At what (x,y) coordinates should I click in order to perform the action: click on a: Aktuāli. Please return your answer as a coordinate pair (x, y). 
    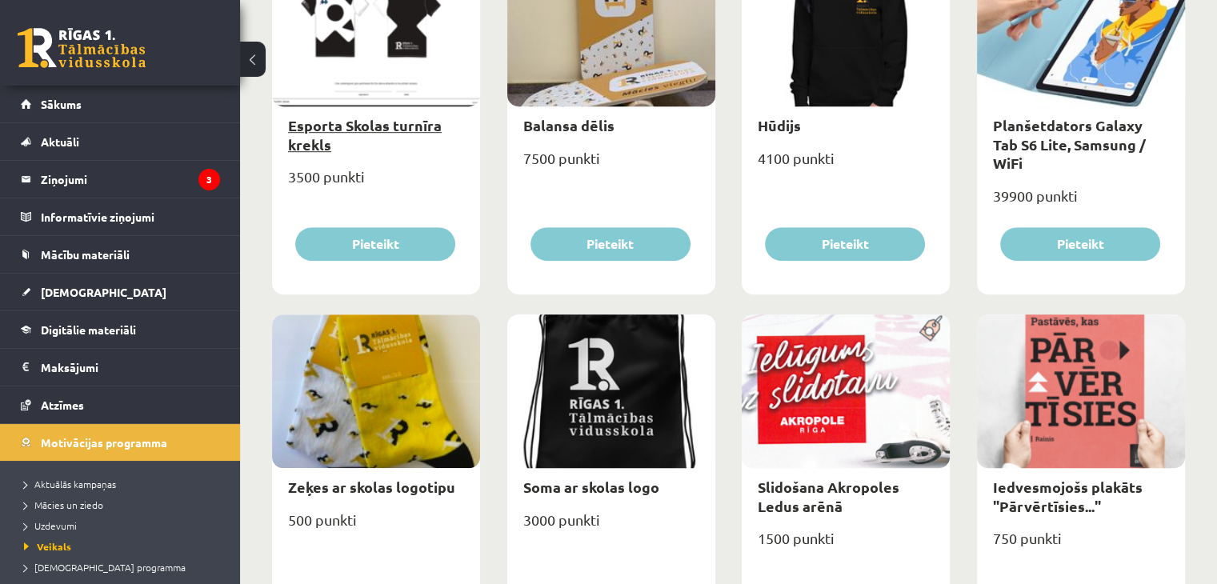
    Looking at the image, I should click on (120, 142).